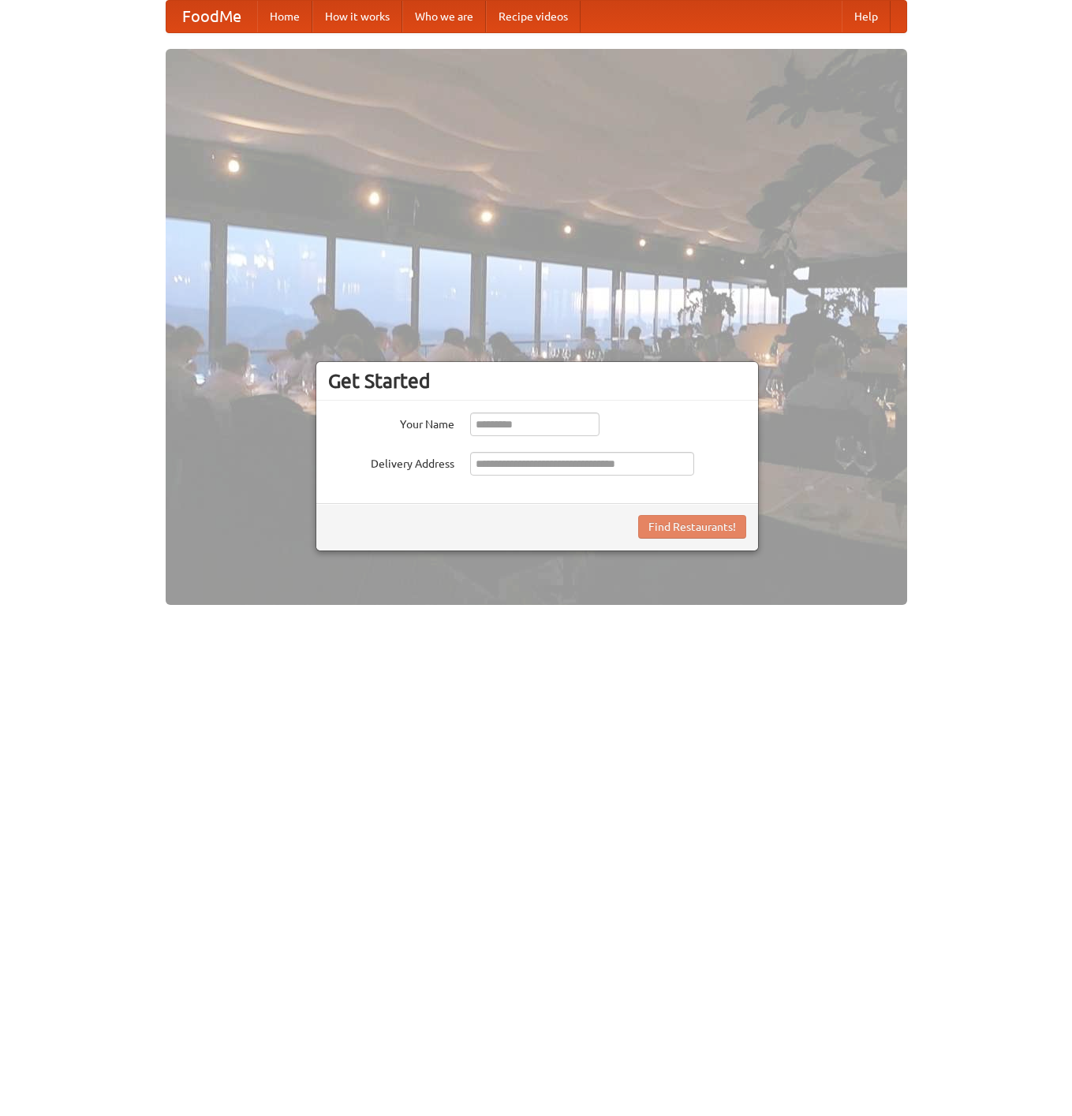 The image size is (1072, 1116). Describe the element at coordinates (391, 422) in the screenshot. I see `label: Your Name` at that location.